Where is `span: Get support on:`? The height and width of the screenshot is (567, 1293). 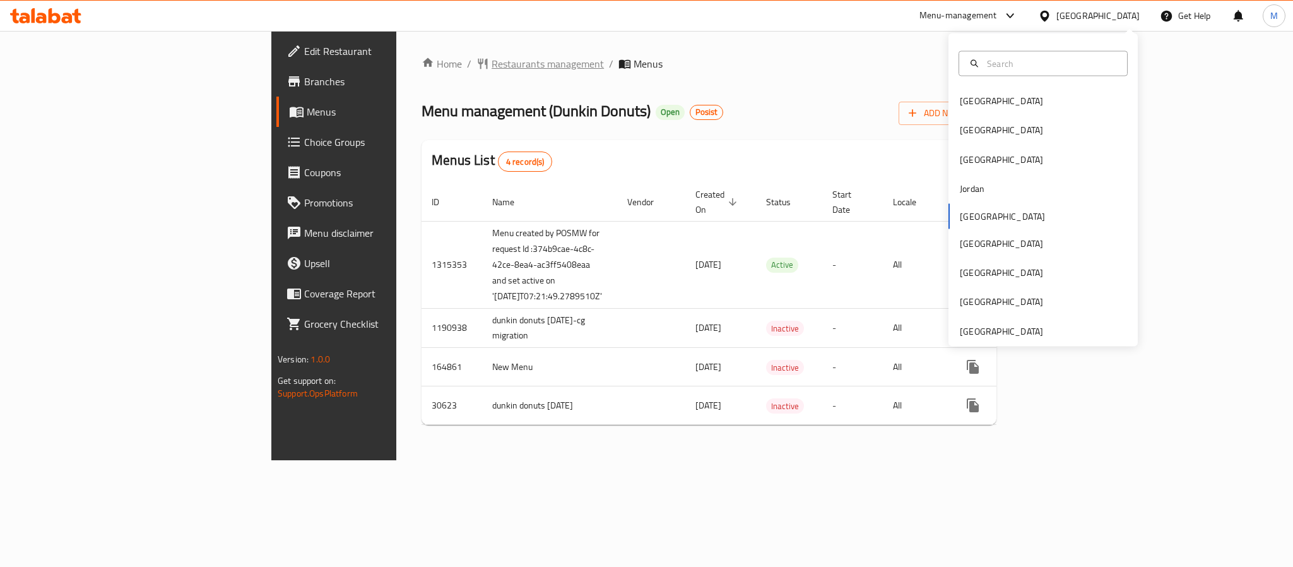 span: Get support on: is located at coordinates (307, 381).